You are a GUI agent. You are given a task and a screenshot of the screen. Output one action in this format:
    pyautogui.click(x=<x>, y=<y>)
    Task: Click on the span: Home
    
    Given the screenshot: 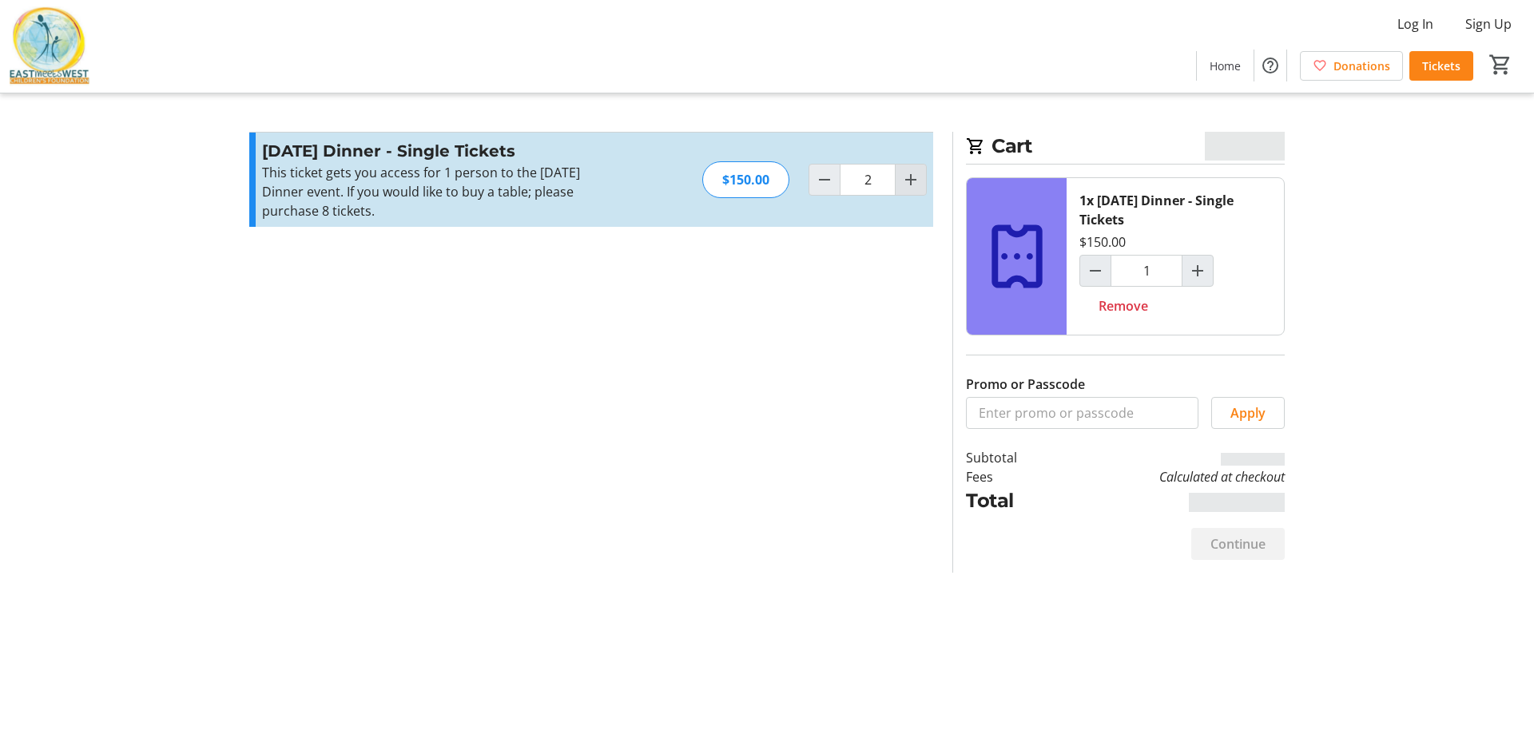 What is the action you would take?
    pyautogui.click(x=1225, y=66)
    